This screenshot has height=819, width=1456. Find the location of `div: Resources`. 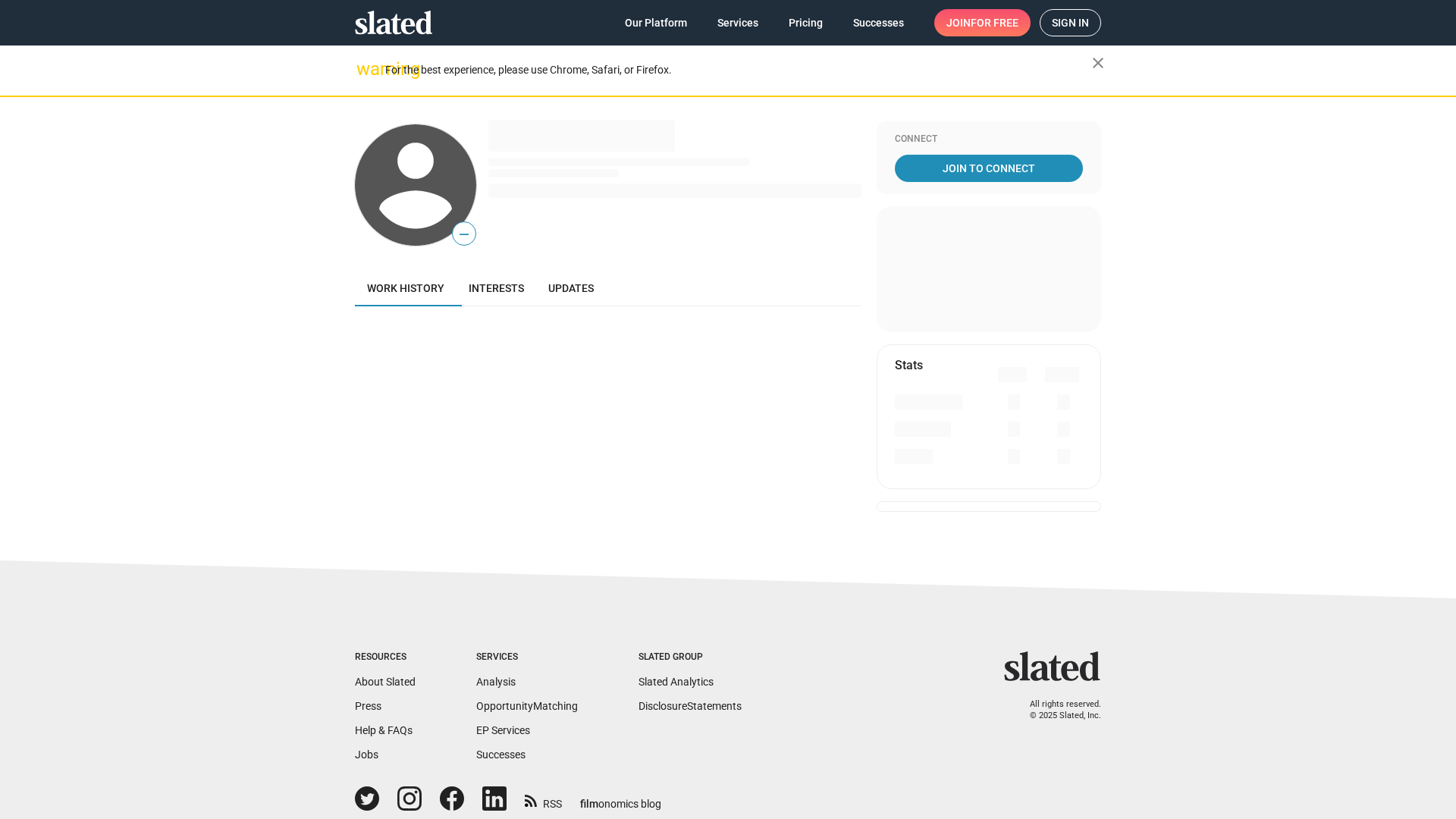

div: Resources is located at coordinates (385, 657).